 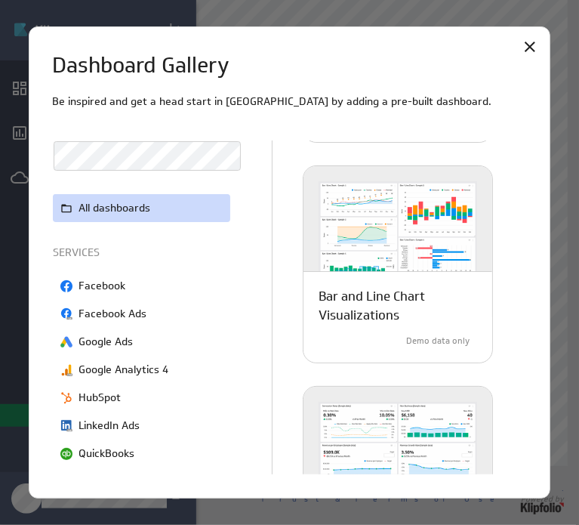 What do you see at coordinates (66, 454) in the screenshot?
I see `img: image5502353411254158712.png` at bounding box center [66, 454].